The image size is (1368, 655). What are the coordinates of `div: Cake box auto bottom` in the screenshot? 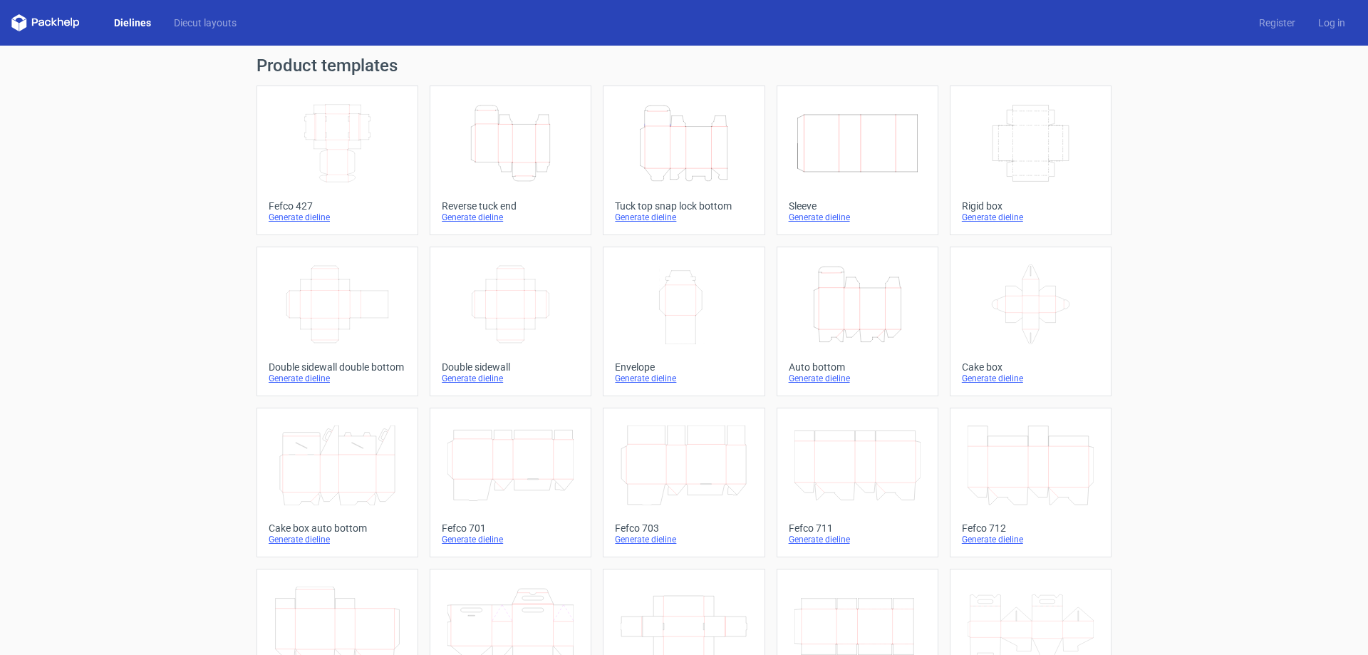 It's located at (337, 528).